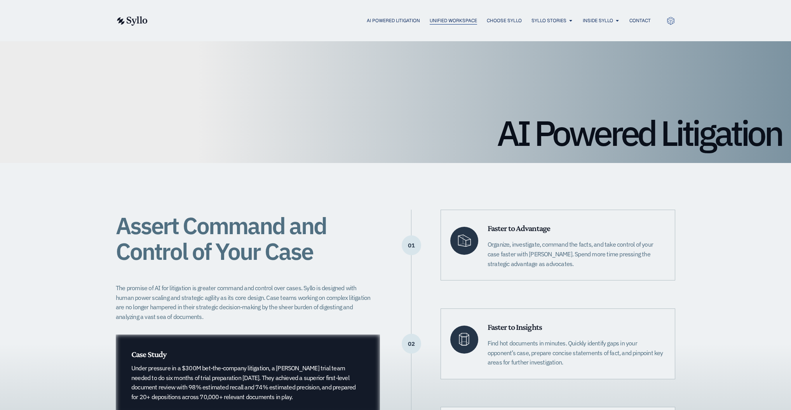 The height and width of the screenshot is (410, 791). Describe the element at coordinates (549, 21) in the screenshot. I see `a: Syllo Stories` at that location.